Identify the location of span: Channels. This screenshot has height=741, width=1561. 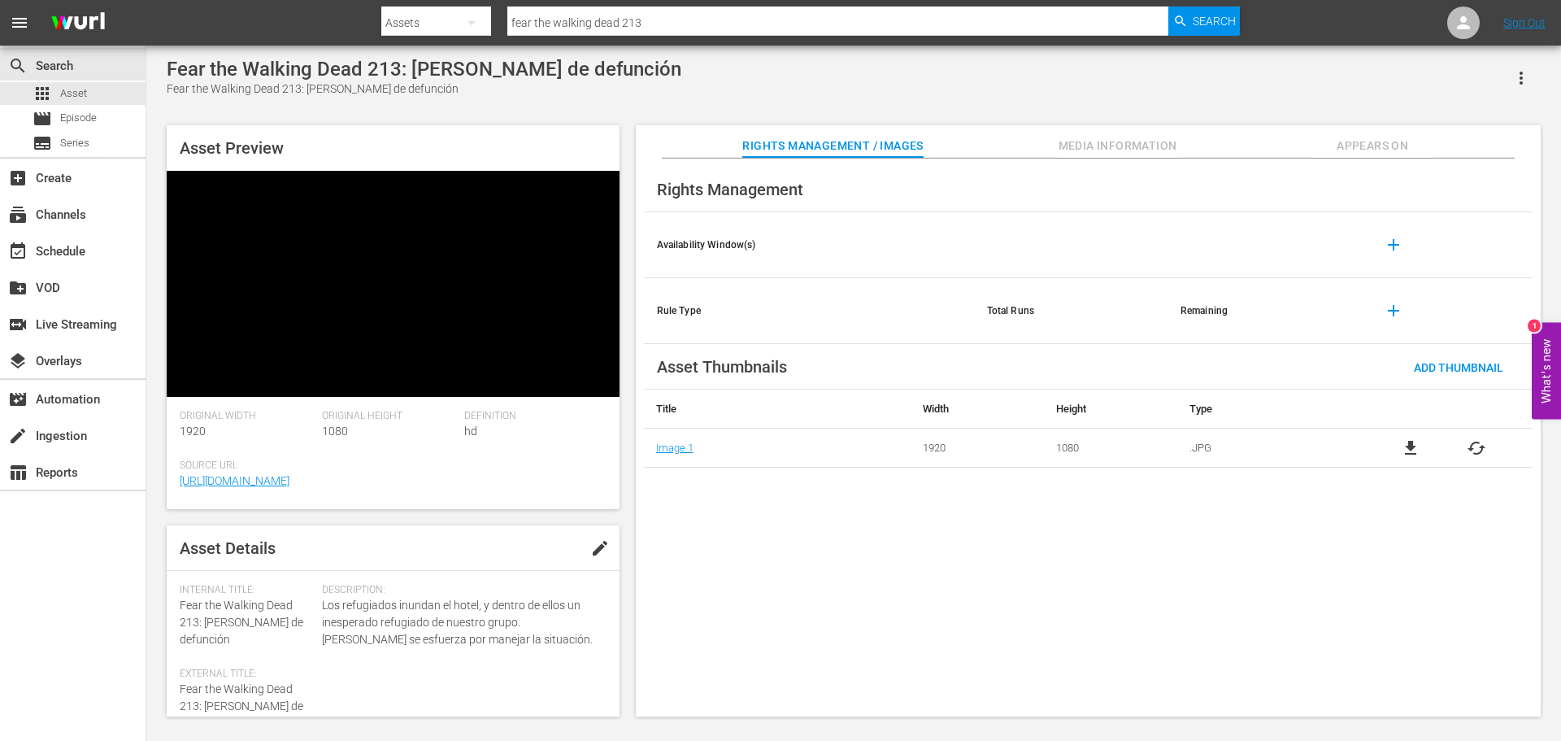
(18, 215).